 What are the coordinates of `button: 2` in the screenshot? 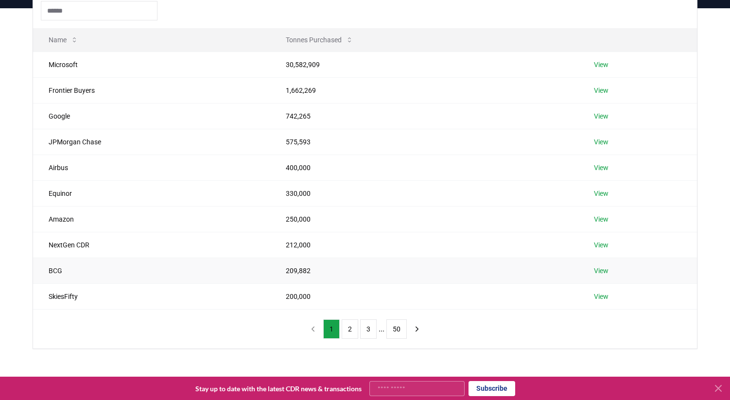 It's located at (350, 329).